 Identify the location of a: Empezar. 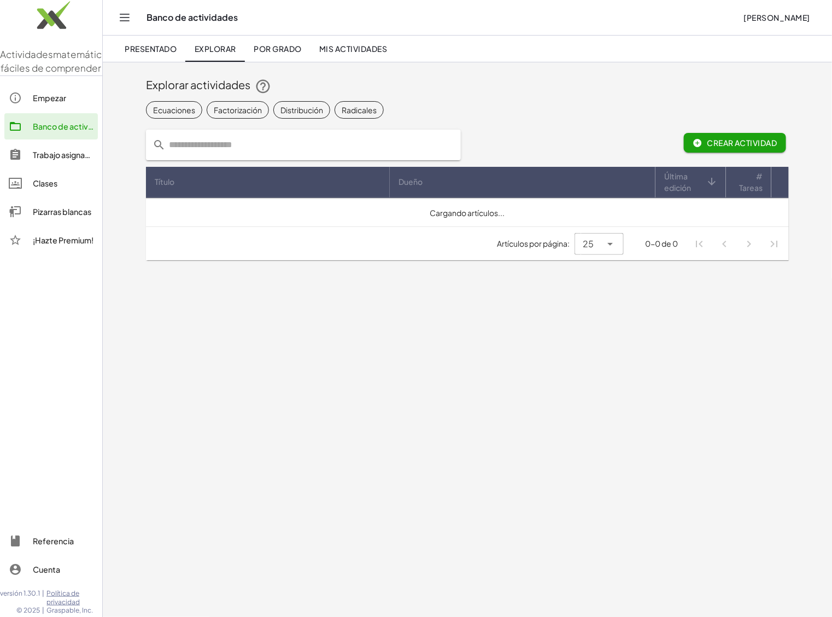
(51, 98).